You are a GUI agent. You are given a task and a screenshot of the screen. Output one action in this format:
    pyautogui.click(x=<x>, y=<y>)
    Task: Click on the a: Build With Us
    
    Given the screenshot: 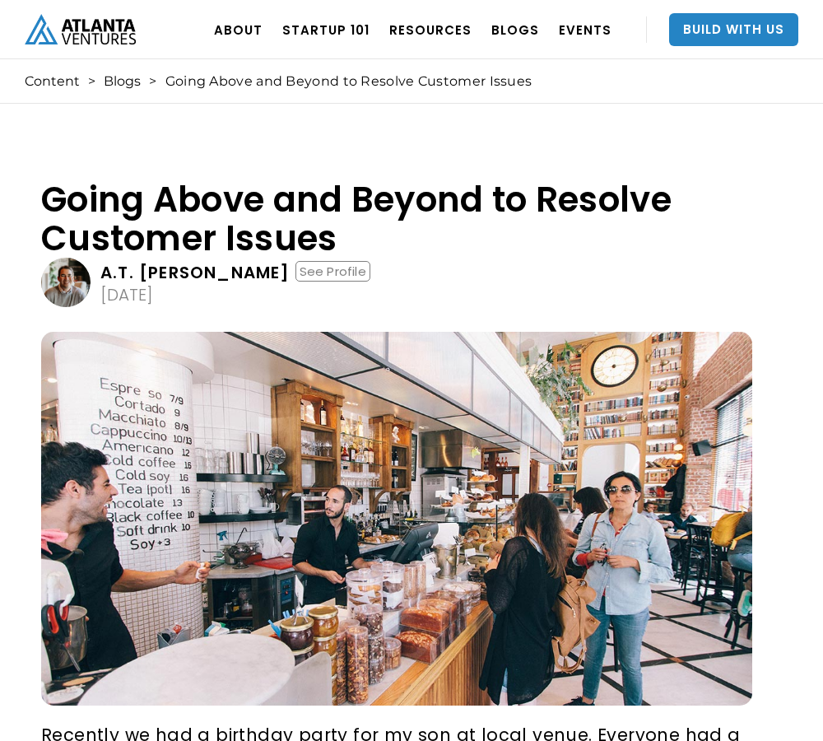 What is the action you would take?
    pyautogui.click(x=733, y=30)
    